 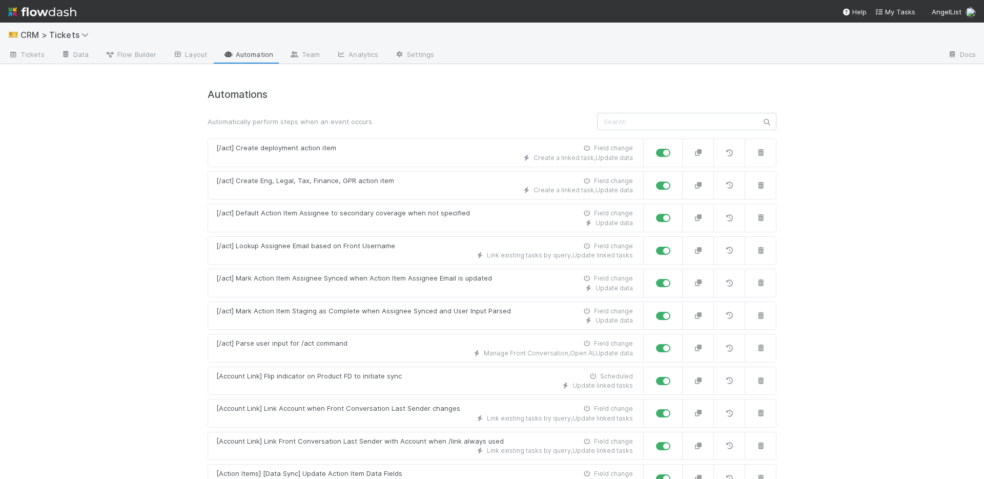 I want to click on a: Docs, so click(x=961, y=55).